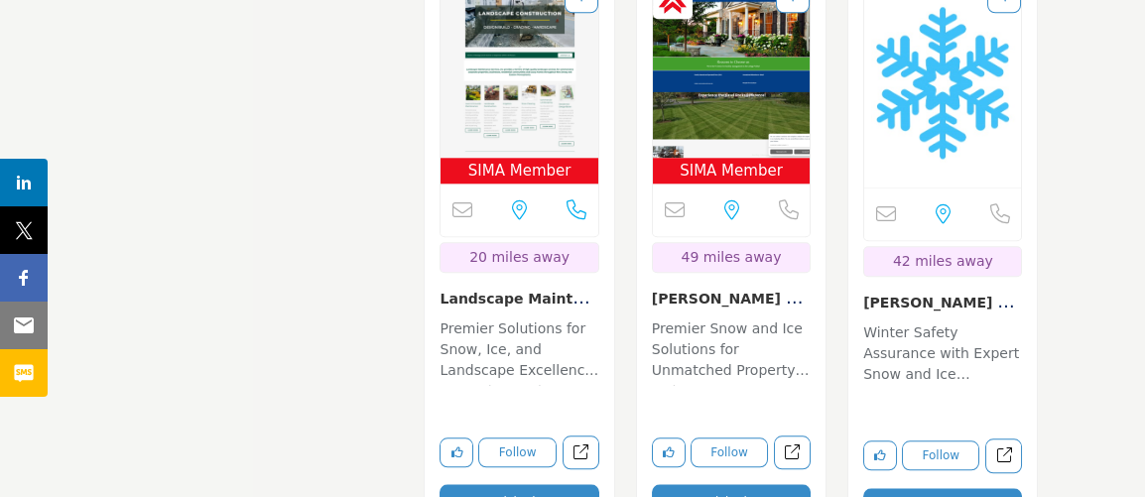 The width and height of the screenshot is (1145, 497). Describe the element at coordinates (581, 453) in the screenshot. I see `a: Open landscape-maintenance-services-inc in new tab` at that location.